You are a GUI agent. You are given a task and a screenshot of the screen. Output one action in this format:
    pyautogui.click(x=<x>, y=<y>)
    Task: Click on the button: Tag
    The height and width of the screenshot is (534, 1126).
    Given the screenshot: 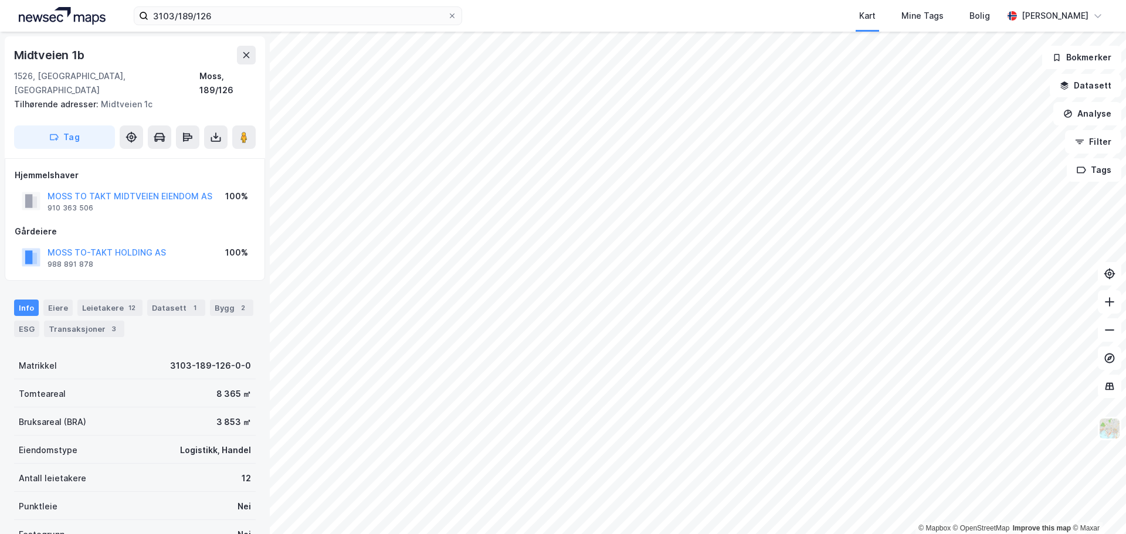 What is the action you would take?
    pyautogui.click(x=65, y=137)
    